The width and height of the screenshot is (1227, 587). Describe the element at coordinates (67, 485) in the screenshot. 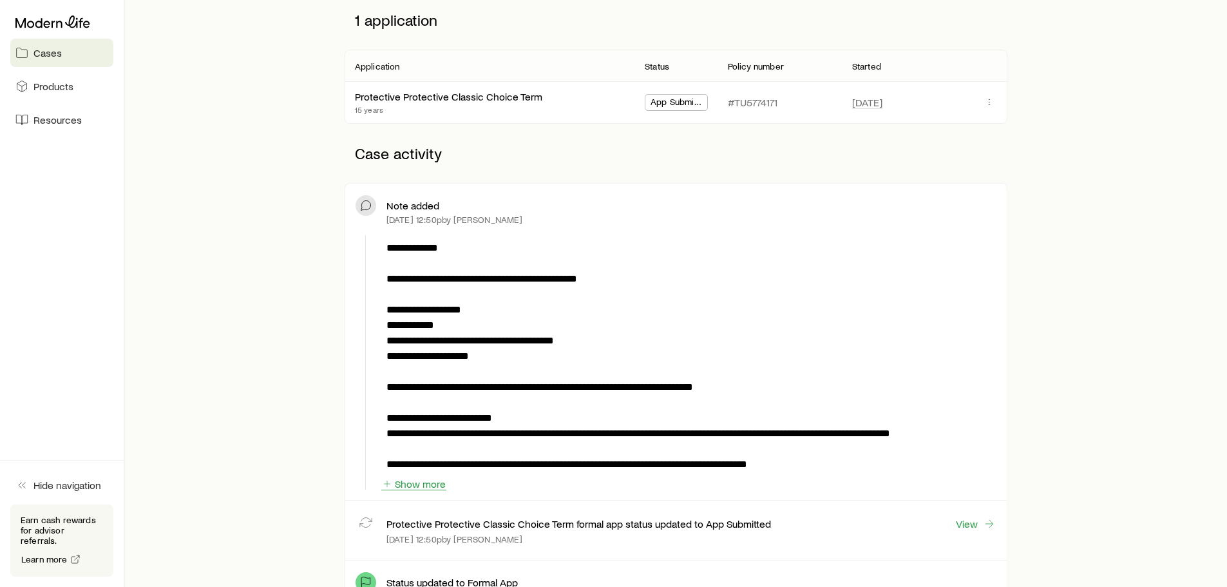

I see `span: Hide navigation` at that location.